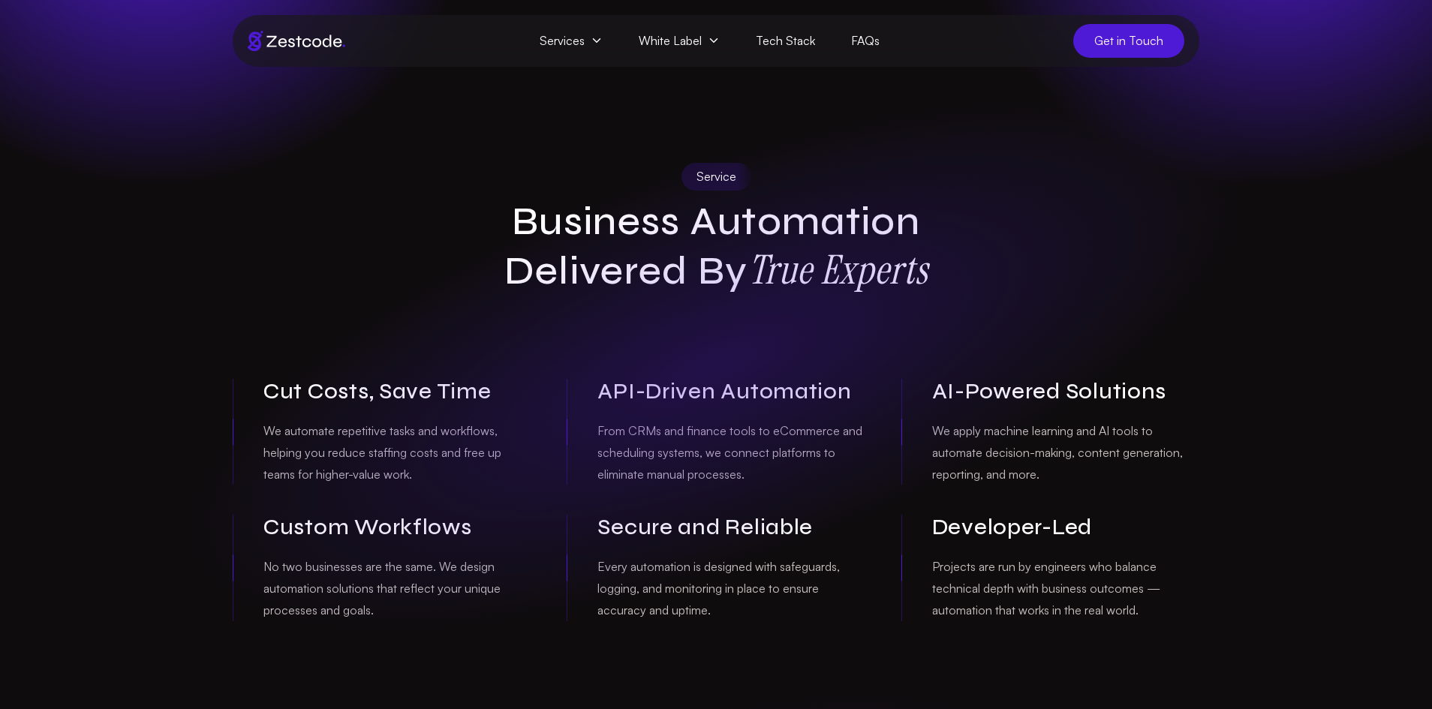 Image resolution: width=1432 pixels, height=709 pixels. What do you see at coordinates (1129, 41) in the screenshot?
I see `span: Get in Touch` at bounding box center [1129, 41].